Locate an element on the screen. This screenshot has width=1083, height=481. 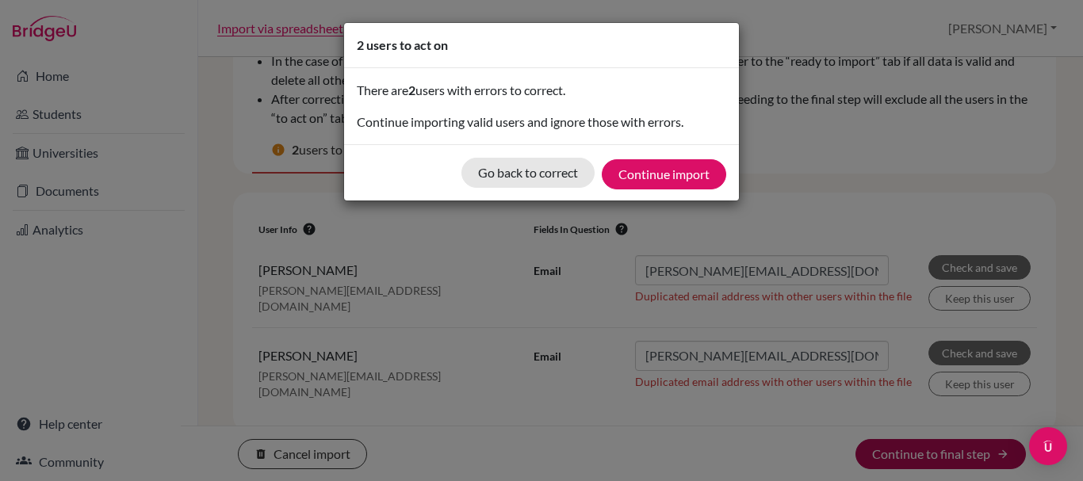
b: 2 is located at coordinates (411, 90).